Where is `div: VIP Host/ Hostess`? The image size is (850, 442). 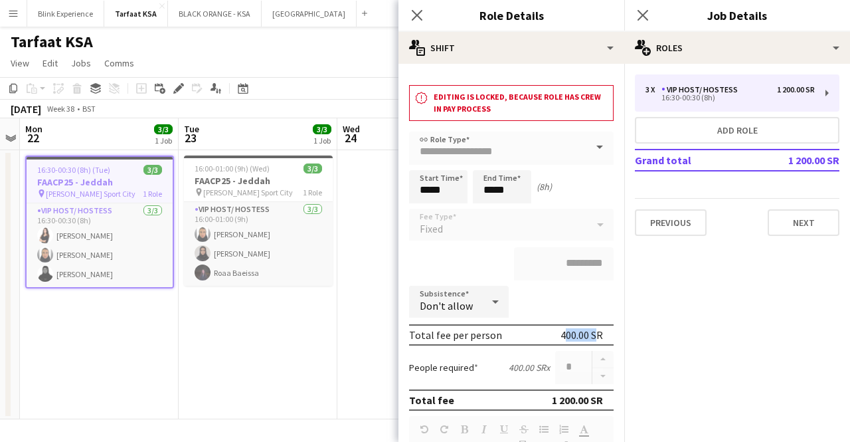 div: VIP Host/ Hostess is located at coordinates (702, 90).